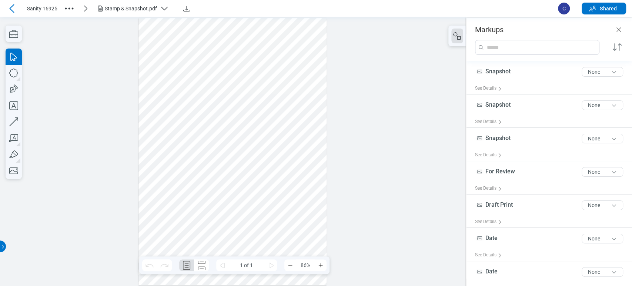  I want to click on button: Undo, so click(149, 265).